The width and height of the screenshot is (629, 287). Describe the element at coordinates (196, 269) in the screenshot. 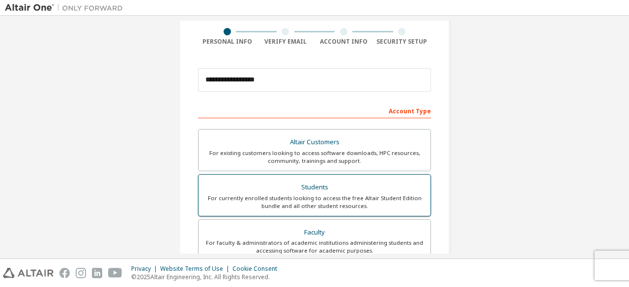

I see `div: Website Terms of Use` at that location.